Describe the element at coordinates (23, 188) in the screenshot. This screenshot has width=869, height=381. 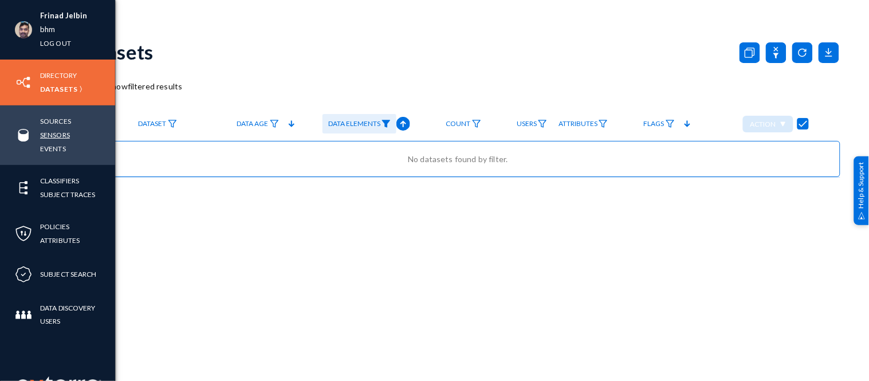
I see `img: icon-elements.svg` at that location.